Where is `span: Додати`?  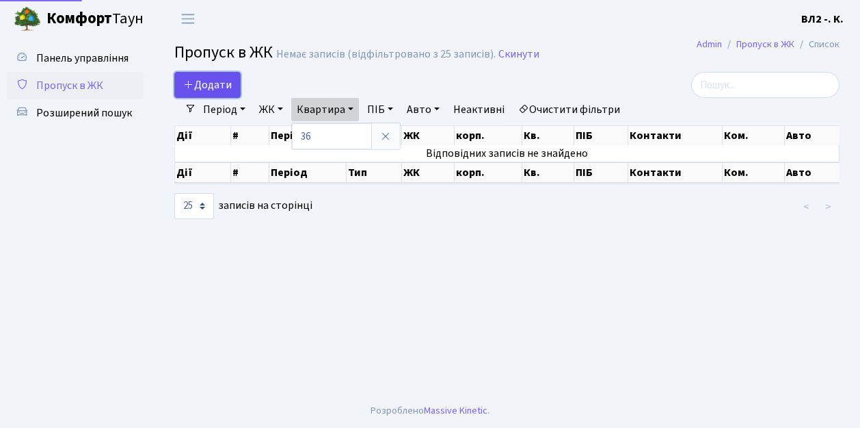 span: Додати is located at coordinates (207, 85).